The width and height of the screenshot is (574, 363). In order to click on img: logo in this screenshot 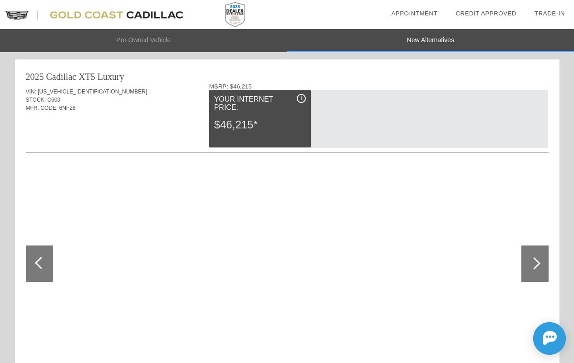, I will do `click(58, 24)`.